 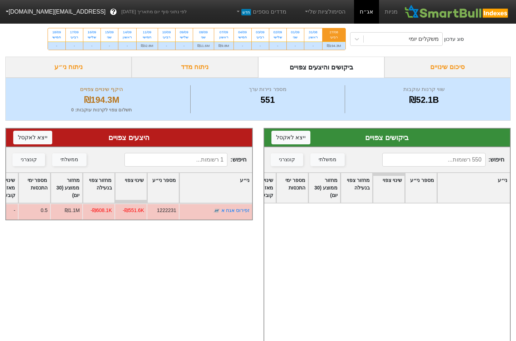 What do you see at coordinates (296, 32) in the screenshot?
I see `div: 01/09` at bounding box center [296, 32].